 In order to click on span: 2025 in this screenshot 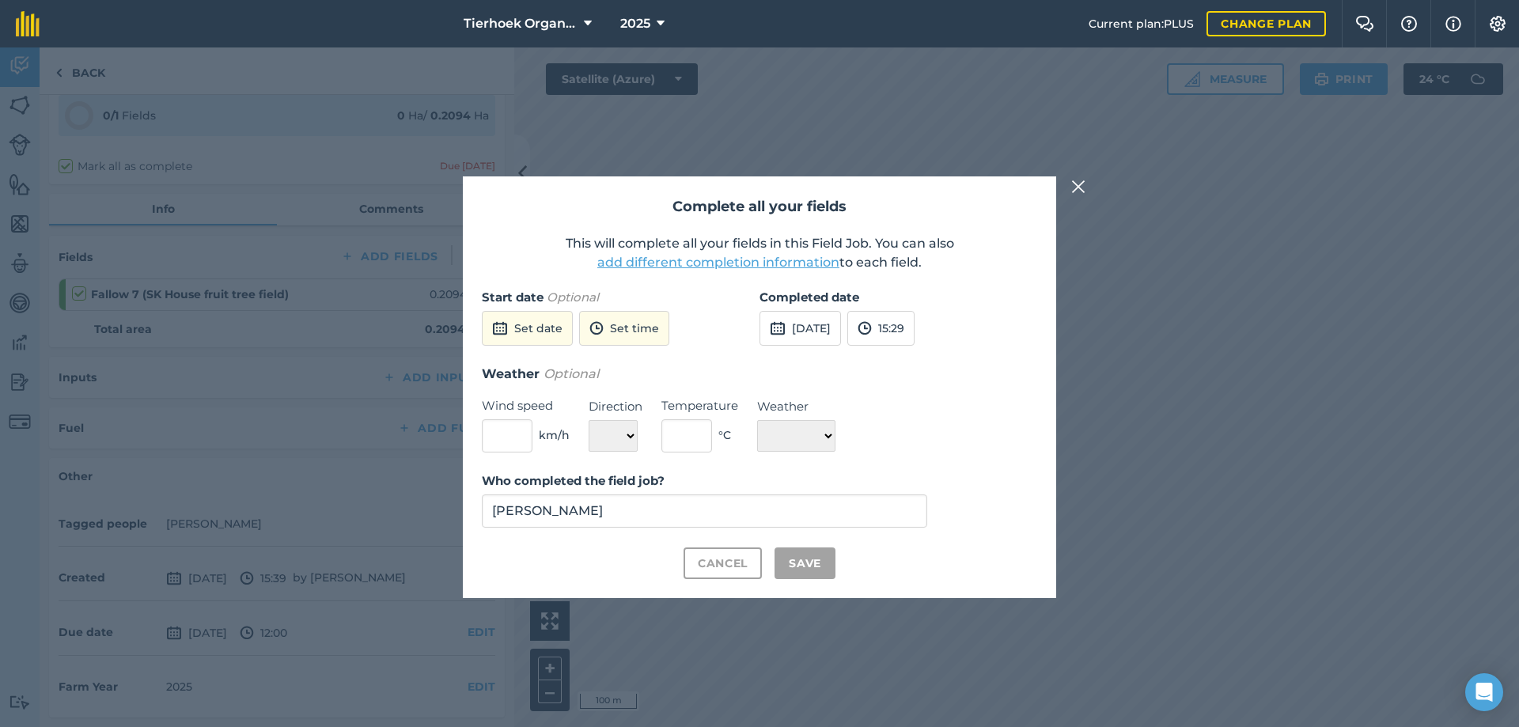, I will do `click(635, 24)`.